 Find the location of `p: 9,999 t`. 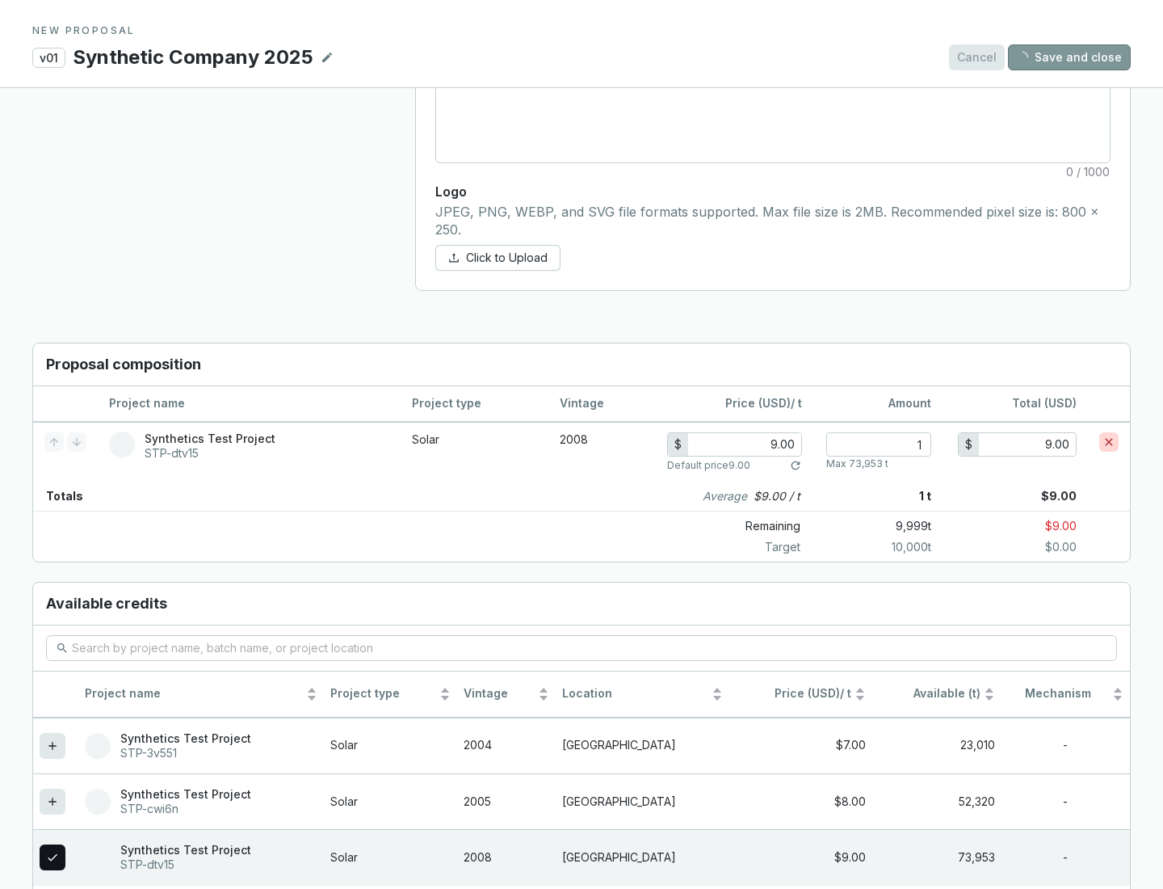

p: 9,999 t is located at coordinates (872, 526).